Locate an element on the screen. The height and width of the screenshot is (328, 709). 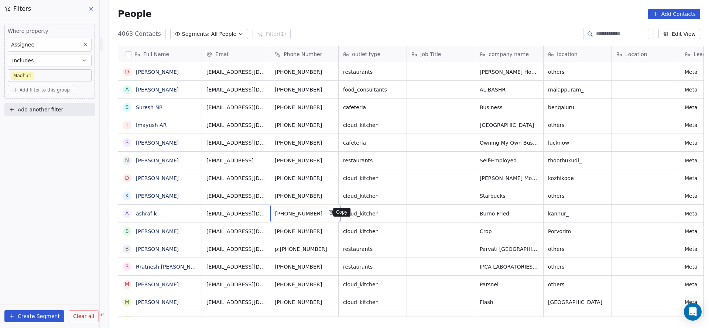
div: a is located at coordinates (127, 213).